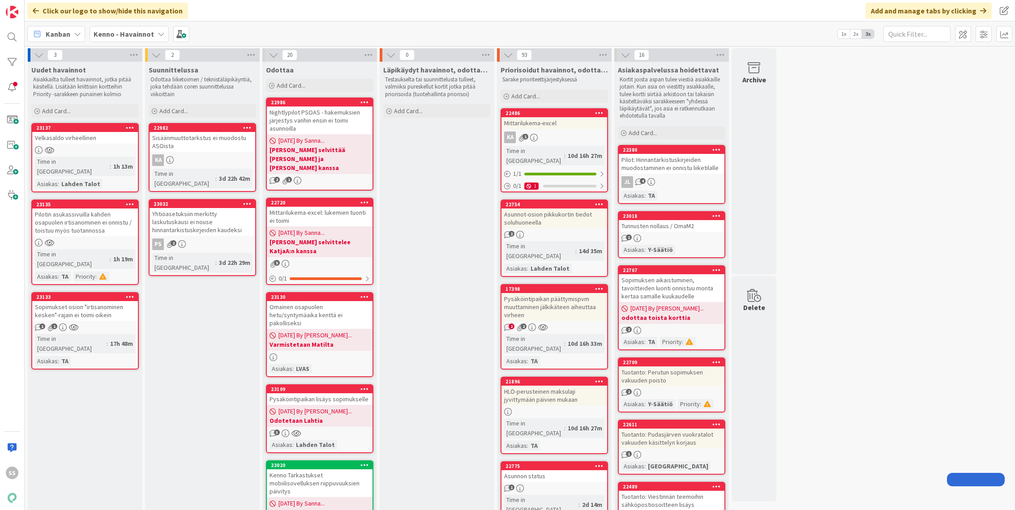 The image size is (1015, 510). What do you see at coordinates (320, 466) in the screenshot?
I see `div: 23020` at bounding box center [320, 466].